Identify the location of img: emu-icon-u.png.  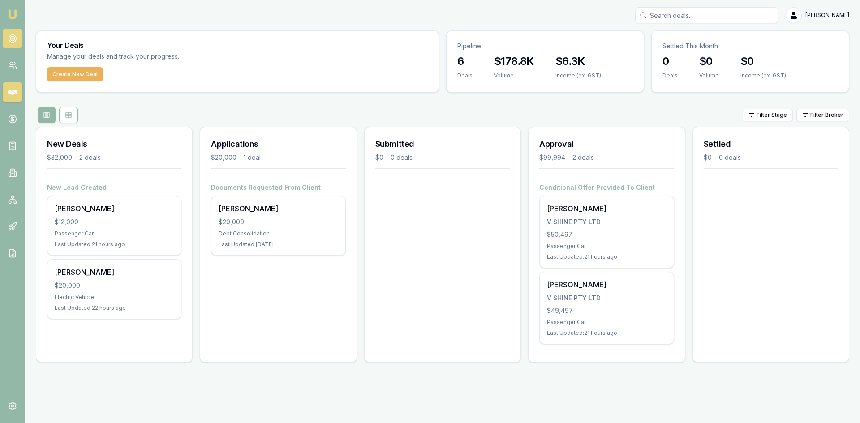
(13, 14).